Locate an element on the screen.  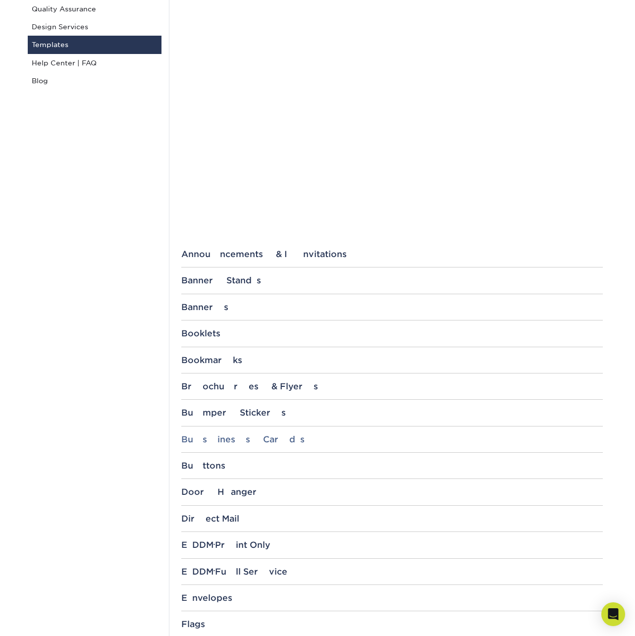
div: Banners is located at coordinates (392, 307).